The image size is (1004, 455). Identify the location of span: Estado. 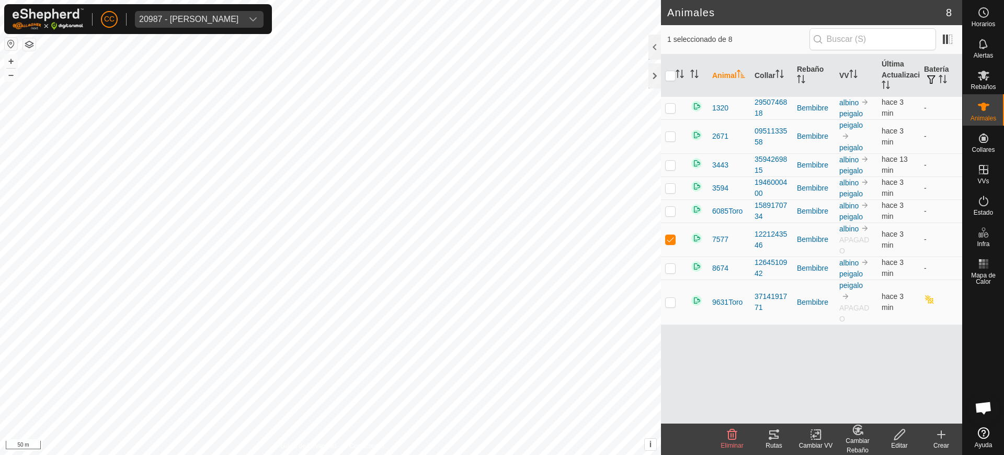
(983, 212).